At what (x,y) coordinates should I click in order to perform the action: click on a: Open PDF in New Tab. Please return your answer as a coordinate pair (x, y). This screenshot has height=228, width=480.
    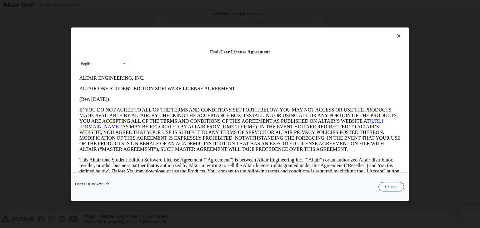
    Looking at the image, I should click on (92, 184).